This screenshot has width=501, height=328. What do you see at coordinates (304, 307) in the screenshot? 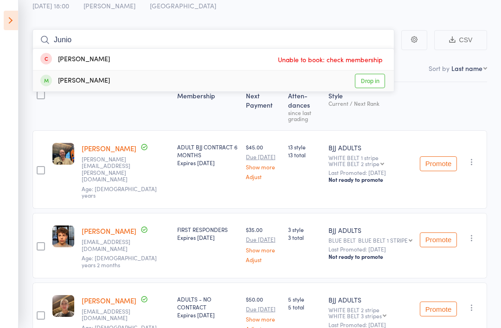
I see `span: 5 total` at bounding box center [304, 307].